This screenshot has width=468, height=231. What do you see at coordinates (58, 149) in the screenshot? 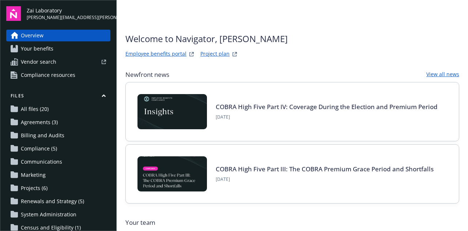
I see `a: Compliance (5)` at bounding box center [58, 149].